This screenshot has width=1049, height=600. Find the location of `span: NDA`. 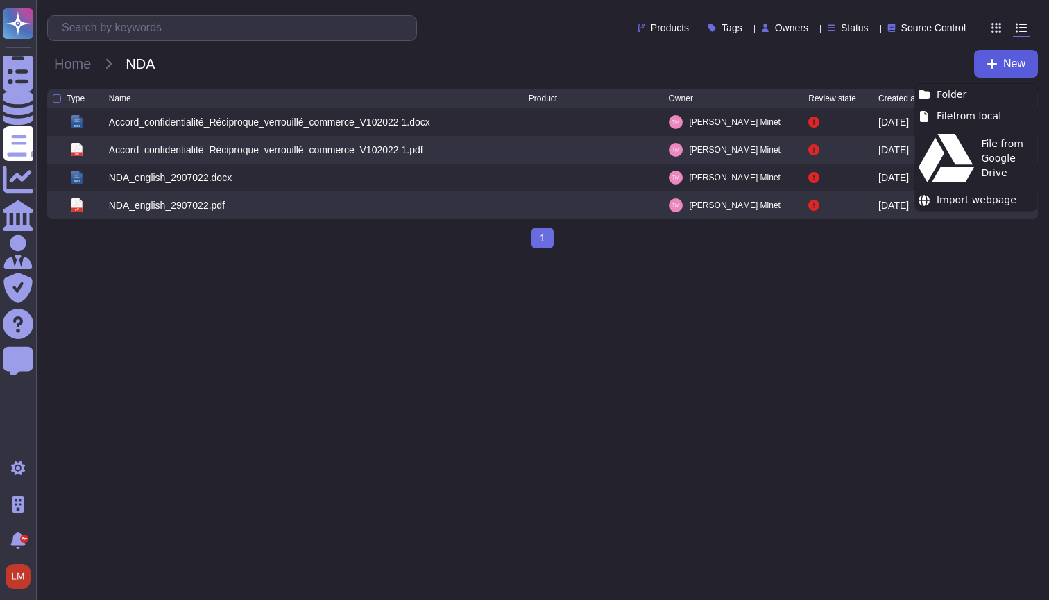

span: NDA is located at coordinates (140, 64).